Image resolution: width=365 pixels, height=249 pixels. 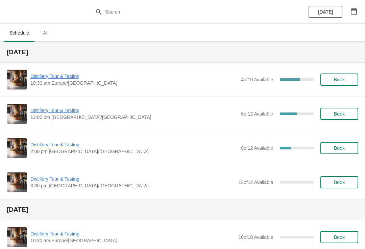 I want to click on span: All, so click(x=46, y=33).